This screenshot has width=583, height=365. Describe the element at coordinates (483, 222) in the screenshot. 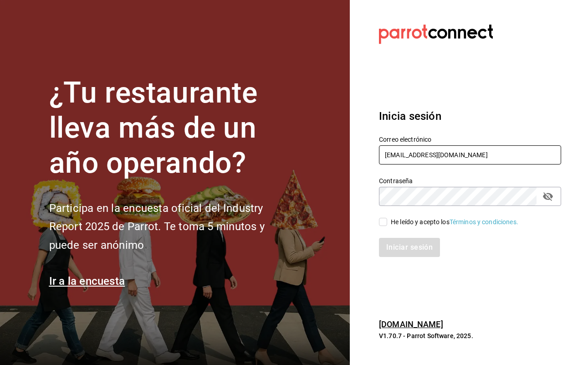

I see `a: Términos y condiciones.` at that location.